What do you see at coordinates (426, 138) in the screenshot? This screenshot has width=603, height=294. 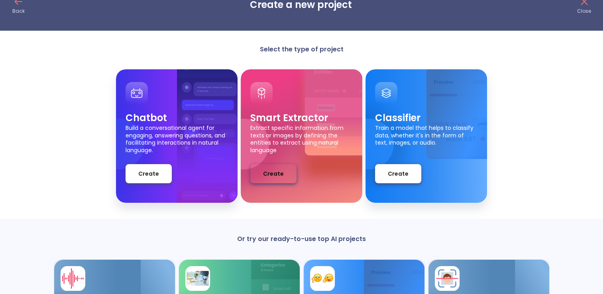 I see `p: Train a model that helps to classify data, whether it's in the form of text, images, or audio.` at bounding box center [426, 138].